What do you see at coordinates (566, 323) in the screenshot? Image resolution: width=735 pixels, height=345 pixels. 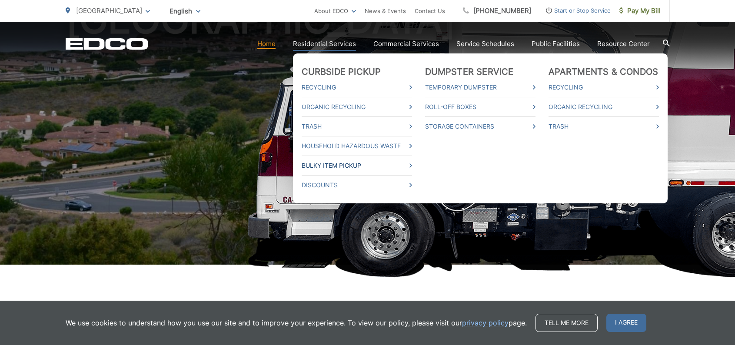 I see `a: Tell me more` at bounding box center [566, 323].